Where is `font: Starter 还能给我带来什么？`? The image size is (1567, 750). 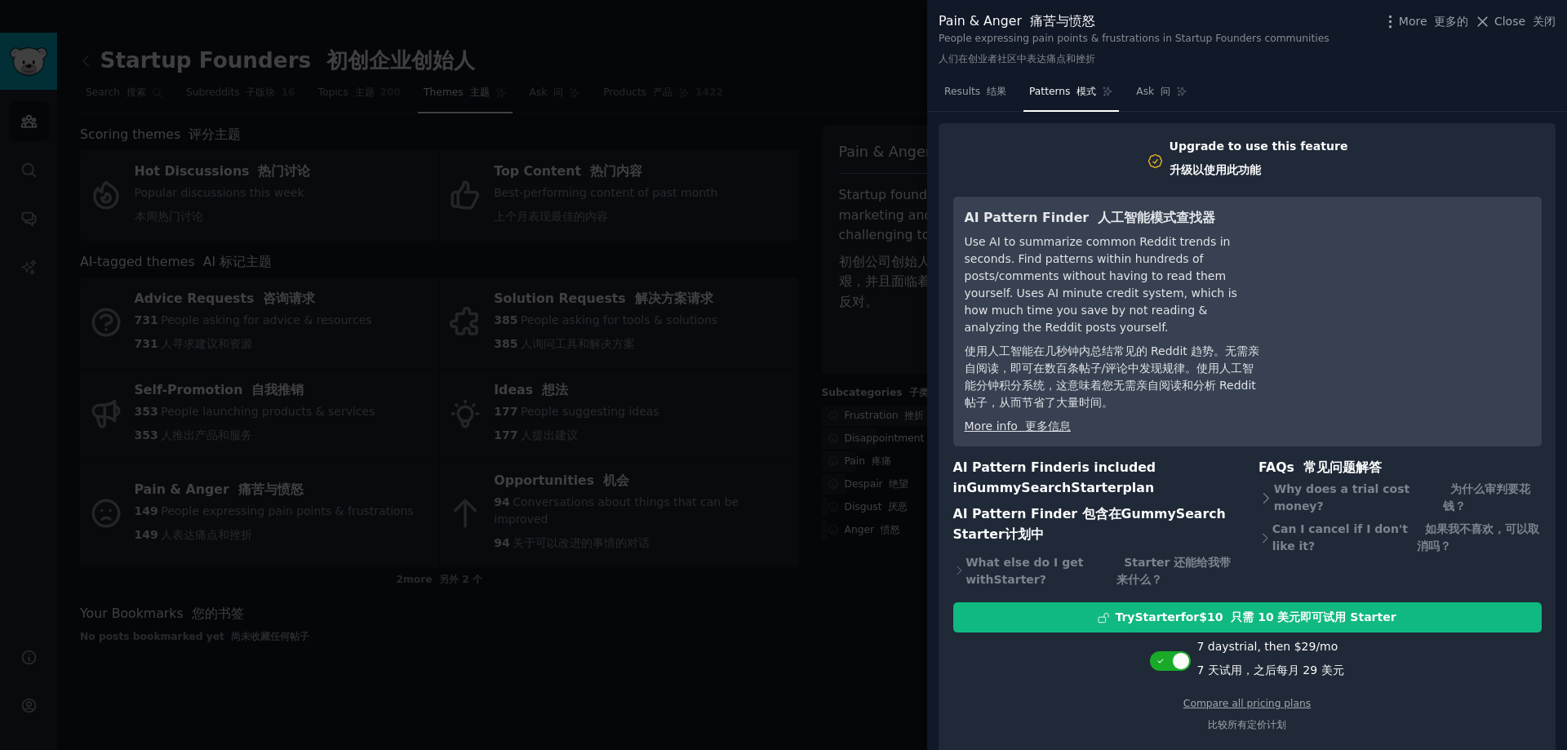
font: Starter 还能给我带来什么？ is located at coordinates (1174, 570).